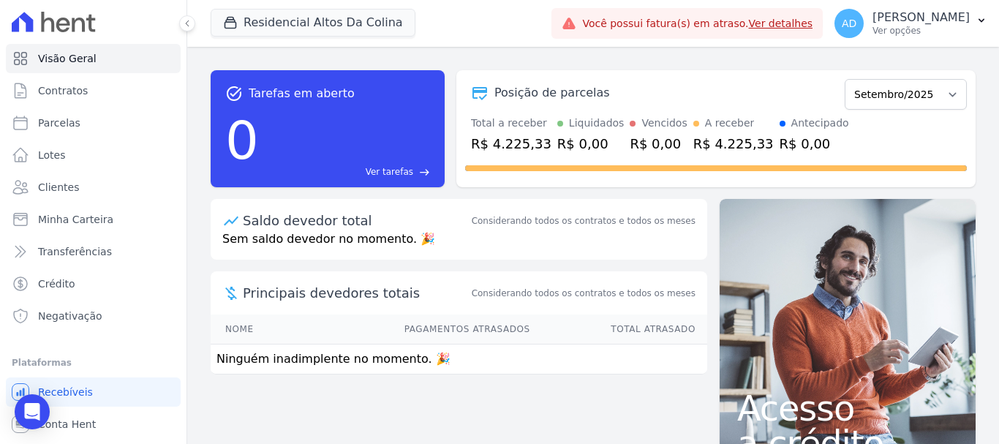 The width and height of the screenshot is (999, 444). What do you see at coordinates (355, 293) in the screenshot?
I see `span: Principais devedores totais` at bounding box center [355, 293].